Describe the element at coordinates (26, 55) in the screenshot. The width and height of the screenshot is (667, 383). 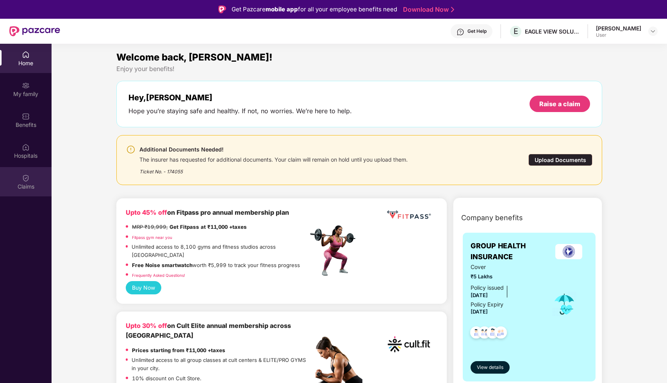
I see `img: svg+xml;base64,PHN2ZyBpZD0iSG9tZSIgeG1sbnM9Imh0dHA6Ly93d3cudzMub3JnLzIwMDAvc3ZnIiB3aWR0aD0iMjAiIG...` at that location.